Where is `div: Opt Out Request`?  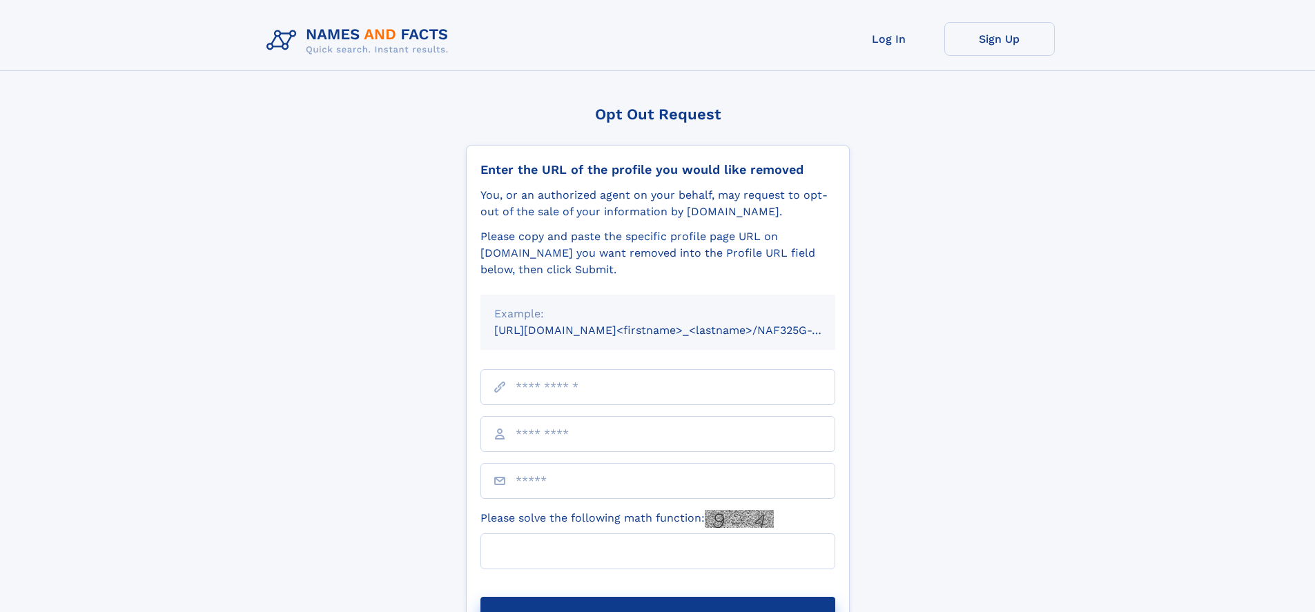
div: Opt Out Request is located at coordinates (658, 114).